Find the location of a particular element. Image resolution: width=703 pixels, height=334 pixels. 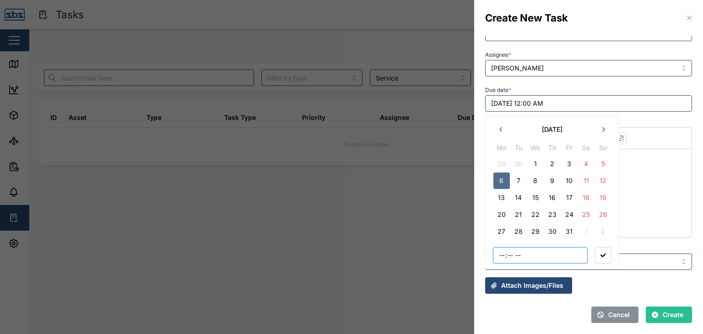

th: Su is located at coordinates (603, 149).